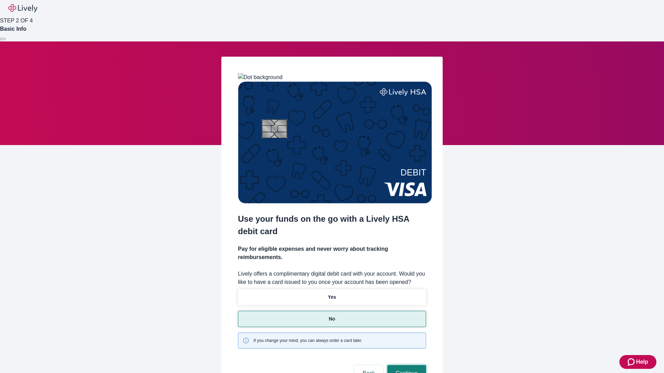  Describe the element at coordinates (308, 341) in the screenshot. I see `span: If you change your mind, you can always order a card later.` at that location.